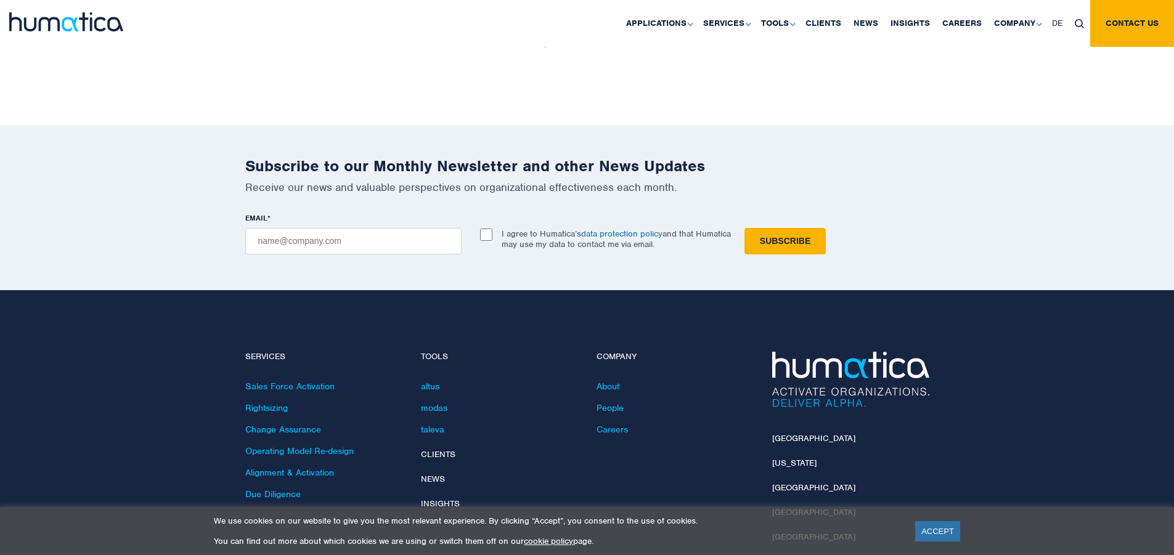  What do you see at coordinates (850, 380) in the screenshot?
I see `img: Humatica` at bounding box center [850, 380].